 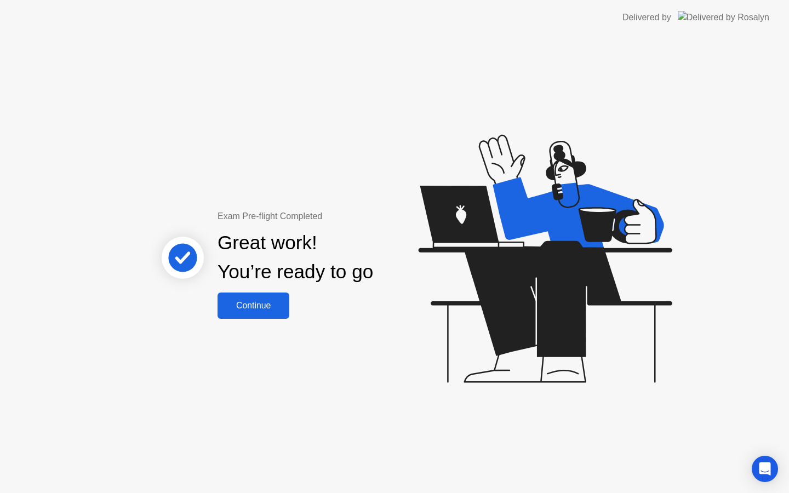 I want to click on button: Continue, so click(x=253, y=306).